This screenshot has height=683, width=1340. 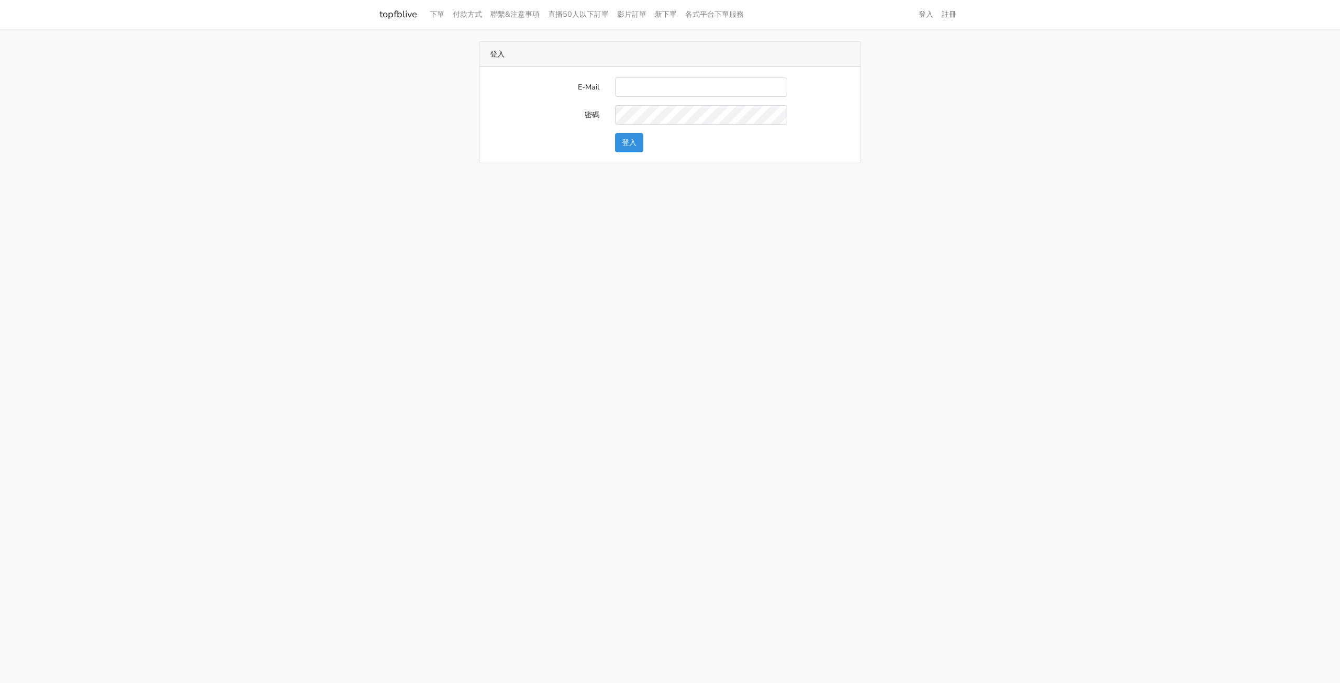 What do you see at coordinates (515, 14) in the screenshot?
I see `a: 聯繫&注意事項` at bounding box center [515, 14].